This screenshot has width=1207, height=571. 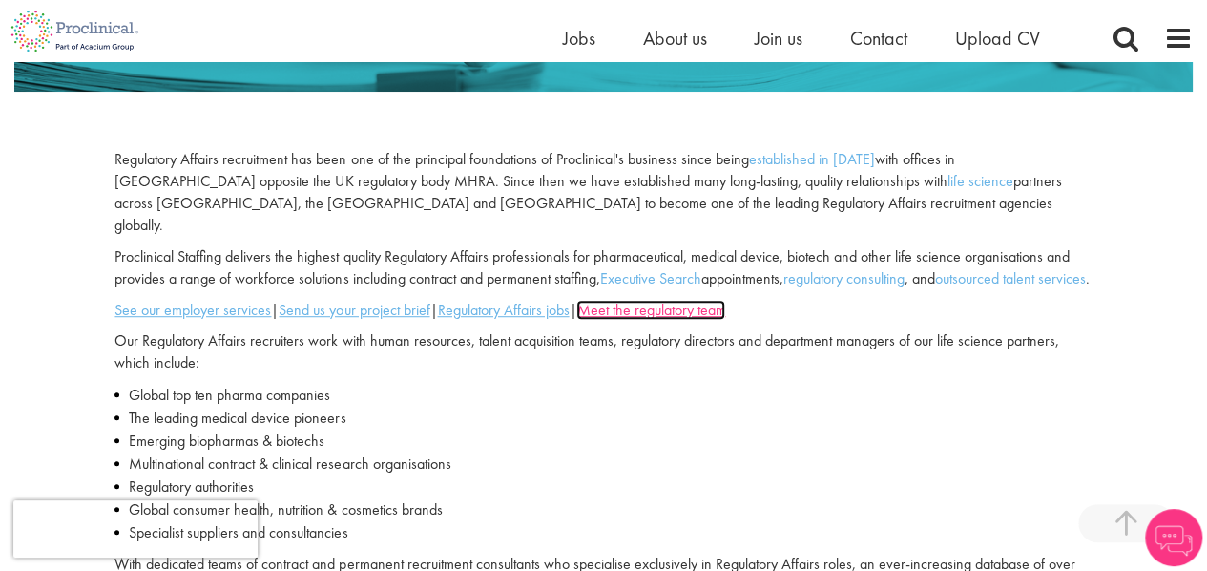 What do you see at coordinates (603, 192) in the screenshot?
I see `p: Regulatory Affairs recruitment has been one of the principal foundations of Proclinical's busines...` at bounding box center [603, 192].